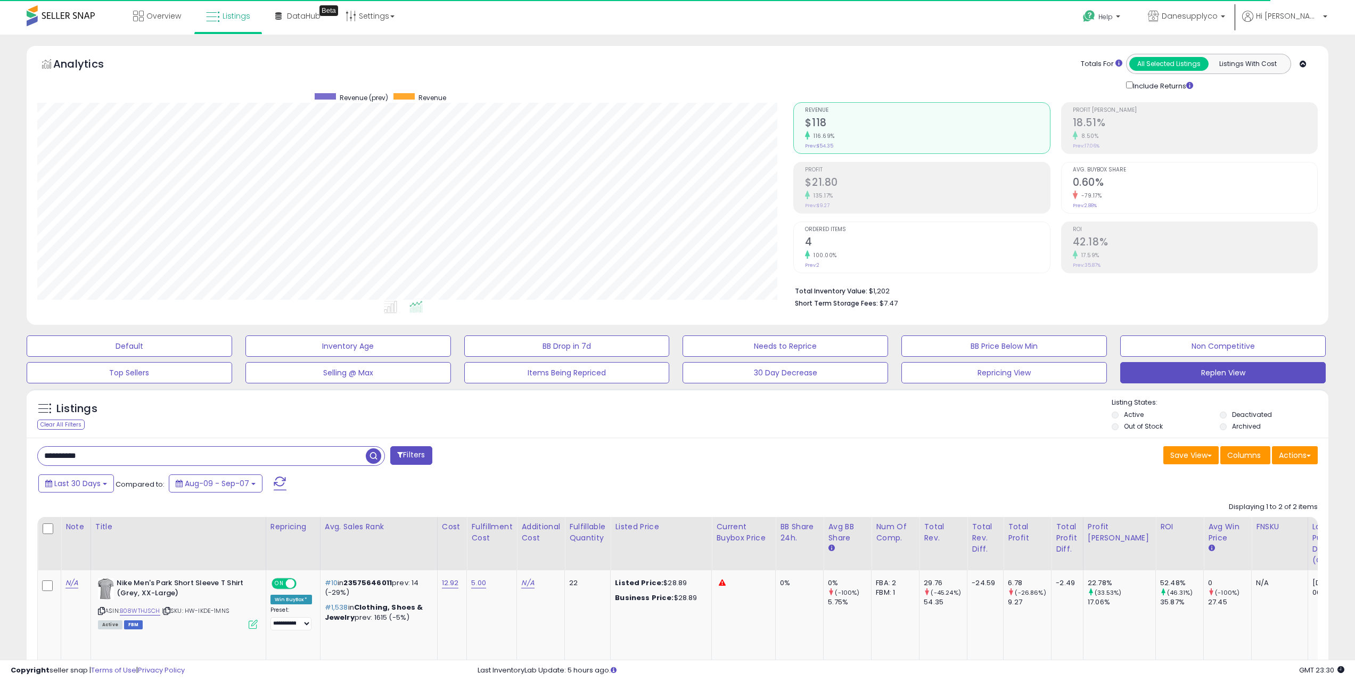  I want to click on b: Nike Men's Park Short Sleeve T Shirt (Grey, XX-Large), so click(181, 589).